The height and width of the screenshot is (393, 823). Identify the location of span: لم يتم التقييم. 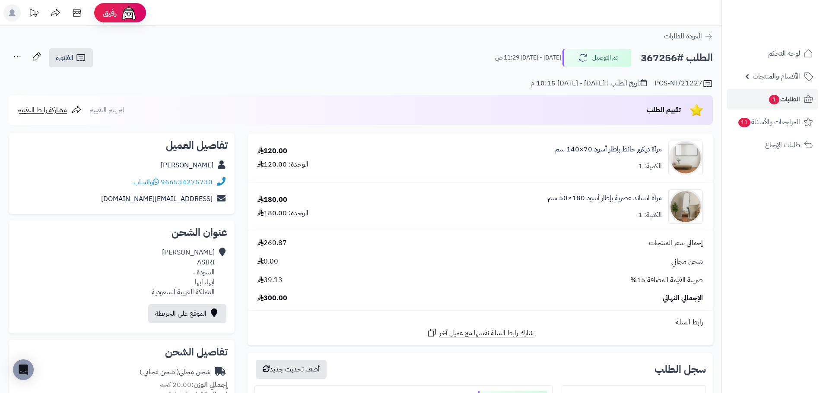
(107, 110).